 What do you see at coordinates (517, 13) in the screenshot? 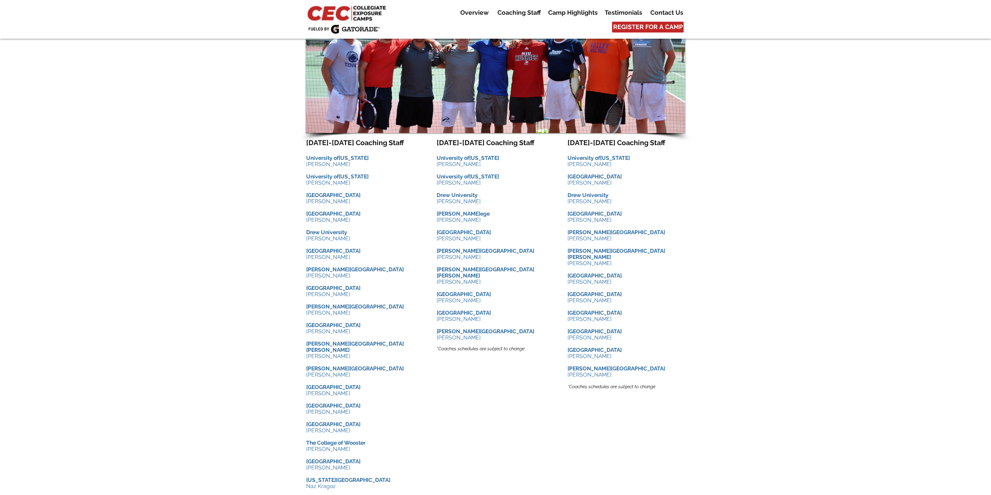
I see `a: Coaching Staff` at bounding box center [517, 13].